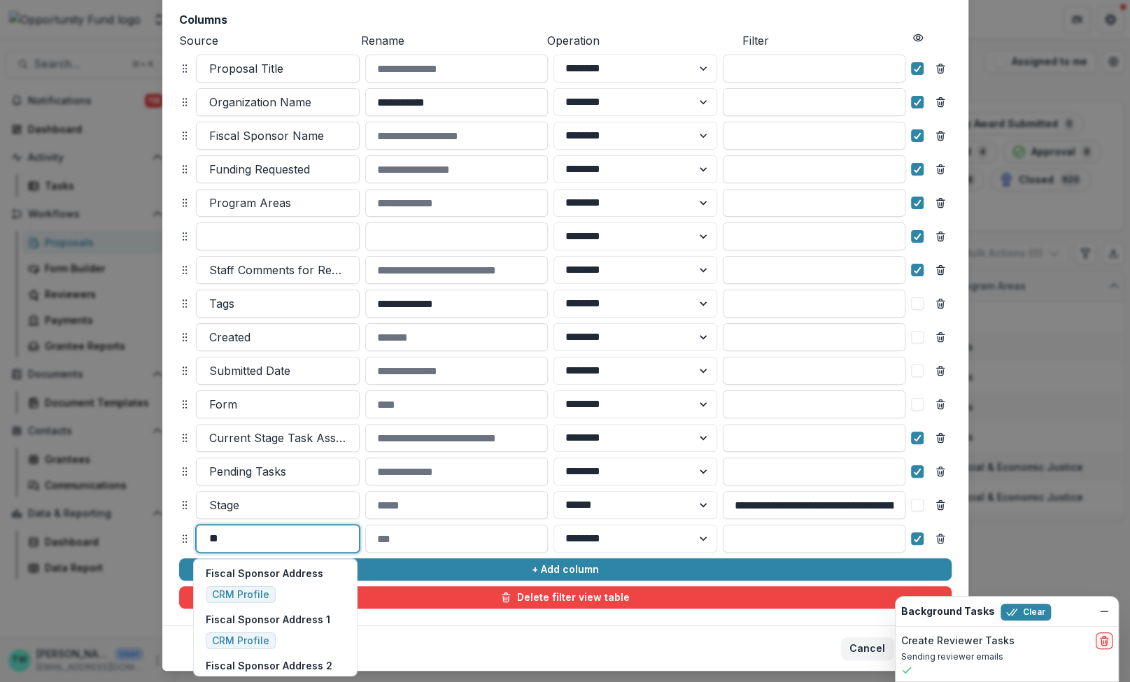 This screenshot has width=1130, height=682. What do you see at coordinates (268, 619) in the screenshot?
I see `p: Fiscal Sponsor Address 1` at bounding box center [268, 619].